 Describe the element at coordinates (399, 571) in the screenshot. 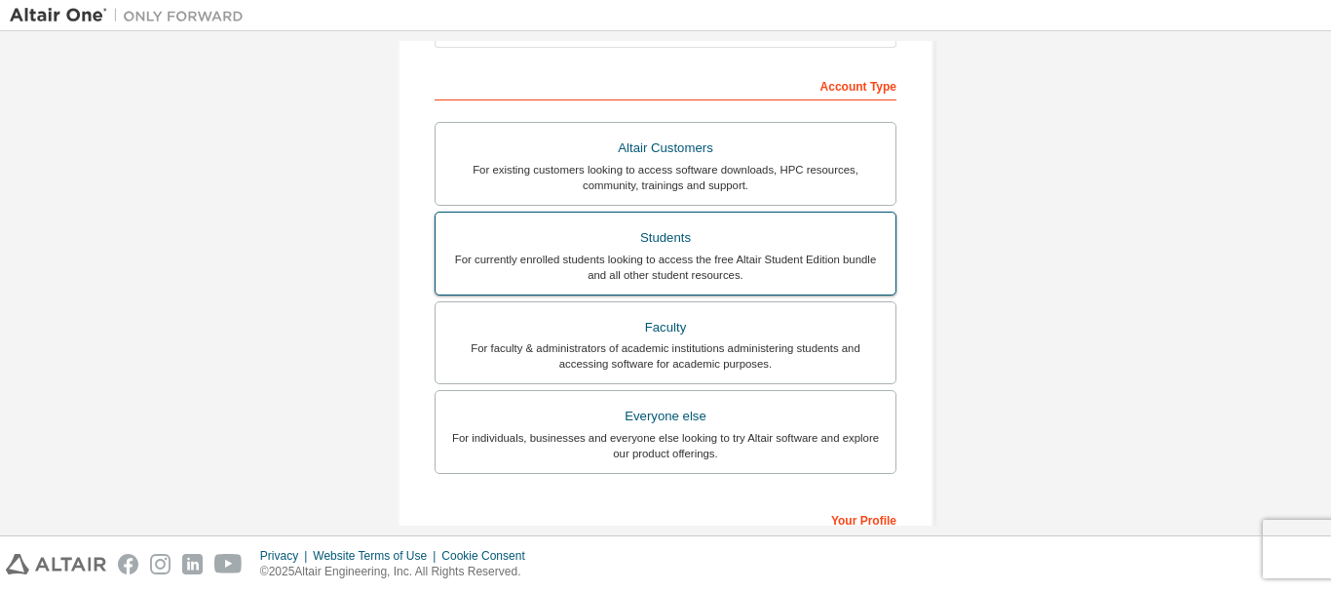

I see `p: © 2025 Altair Engineering, Inc. All Rights Reserved.` at that location.